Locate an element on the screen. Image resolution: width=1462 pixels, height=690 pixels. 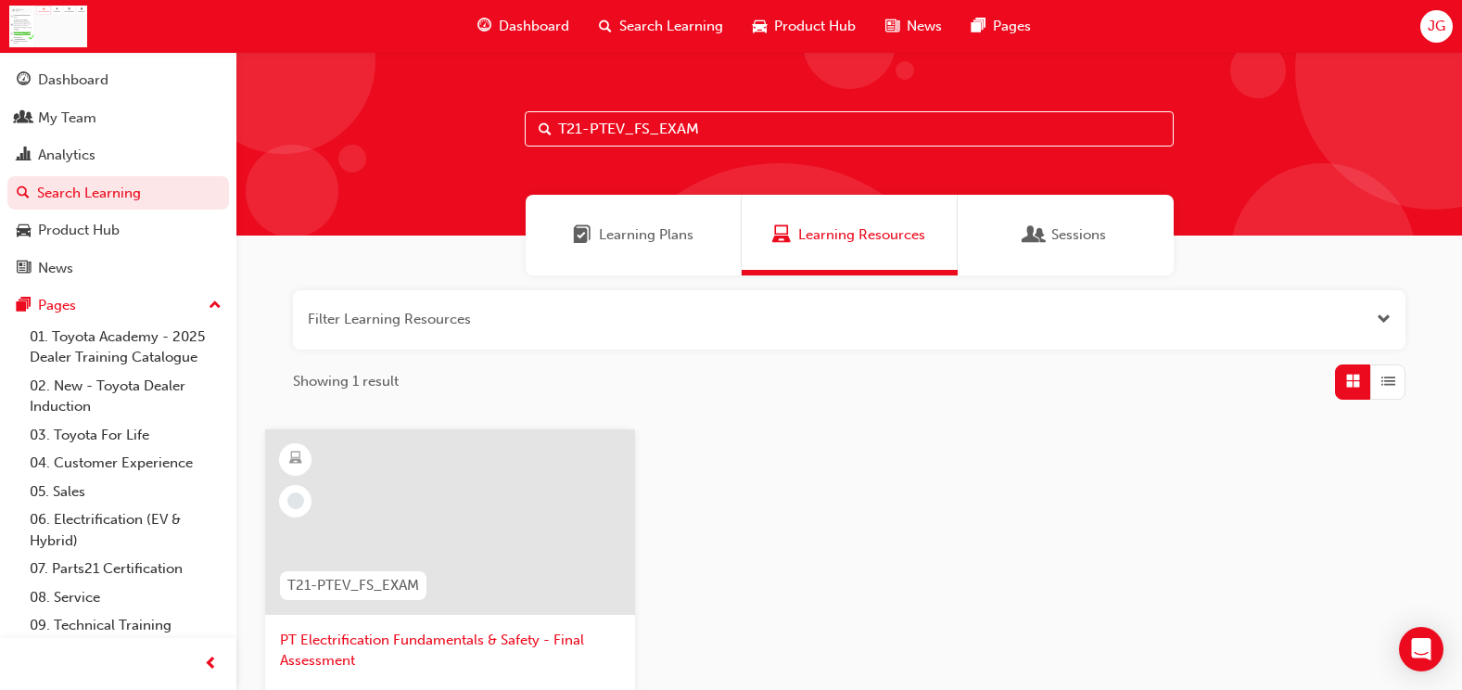
a: search-iconSearch Learning is located at coordinates (661, 26).